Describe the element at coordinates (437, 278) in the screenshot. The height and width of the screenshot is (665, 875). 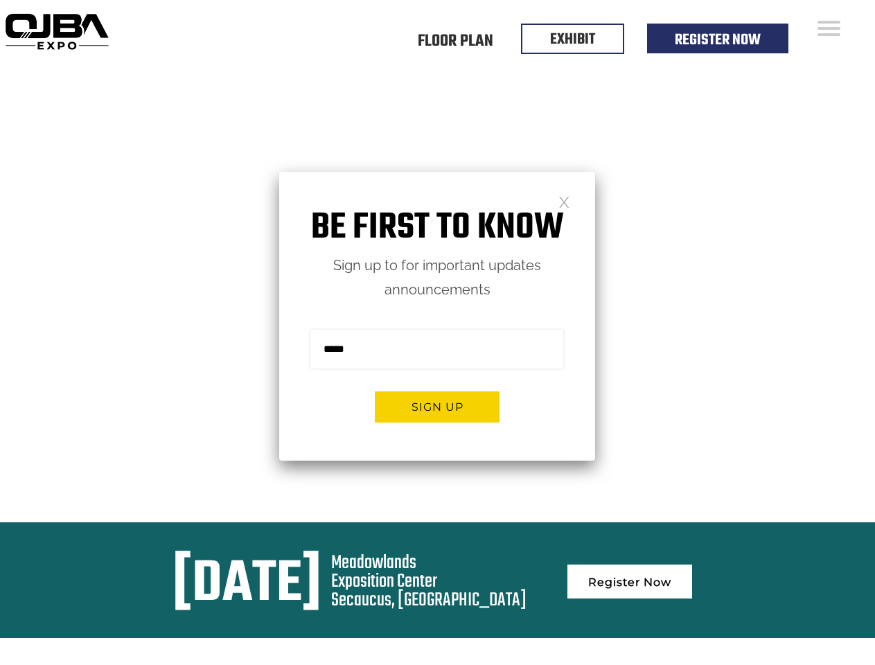
I see `p: Sign up to for important updates announcements` at that location.